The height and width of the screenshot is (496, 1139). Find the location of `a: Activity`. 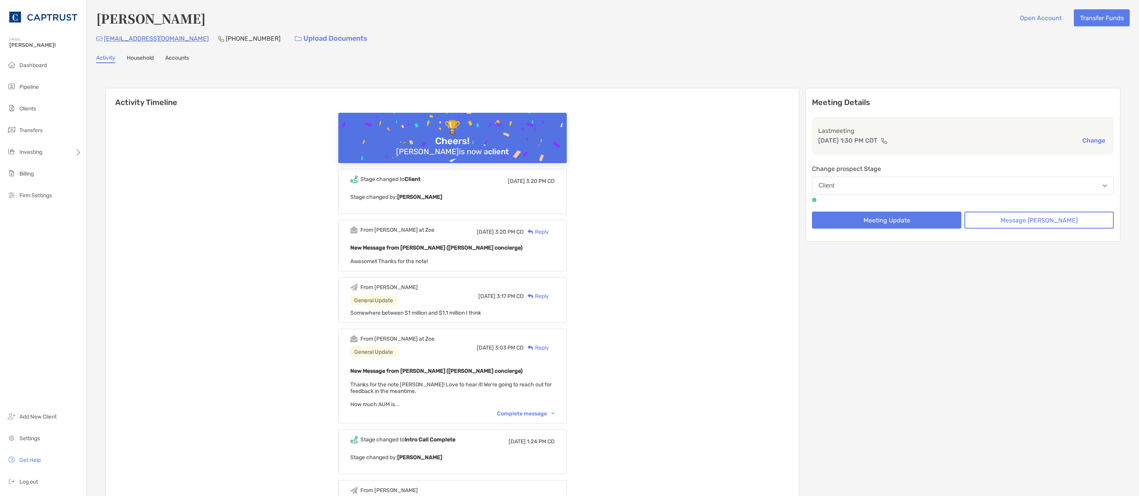

a: Activity is located at coordinates (106, 59).